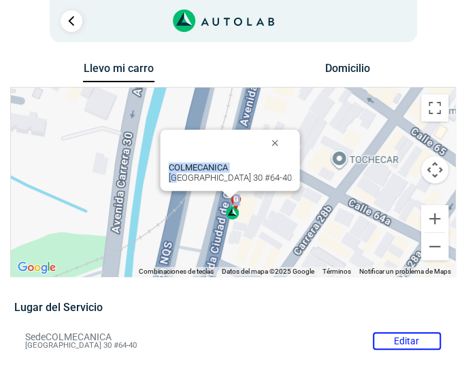  I want to click on button: Controles de visualización del mapa, so click(434, 170).